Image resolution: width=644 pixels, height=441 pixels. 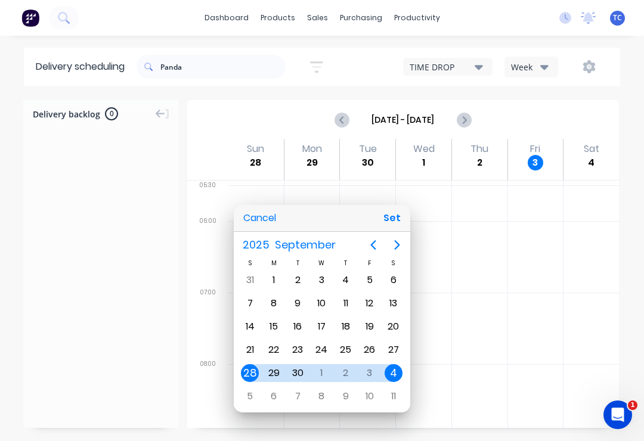 What do you see at coordinates (394, 280) in the screenshot?
I see `div: Saturday, September 6, 2025` at bounding box center [394, 280].